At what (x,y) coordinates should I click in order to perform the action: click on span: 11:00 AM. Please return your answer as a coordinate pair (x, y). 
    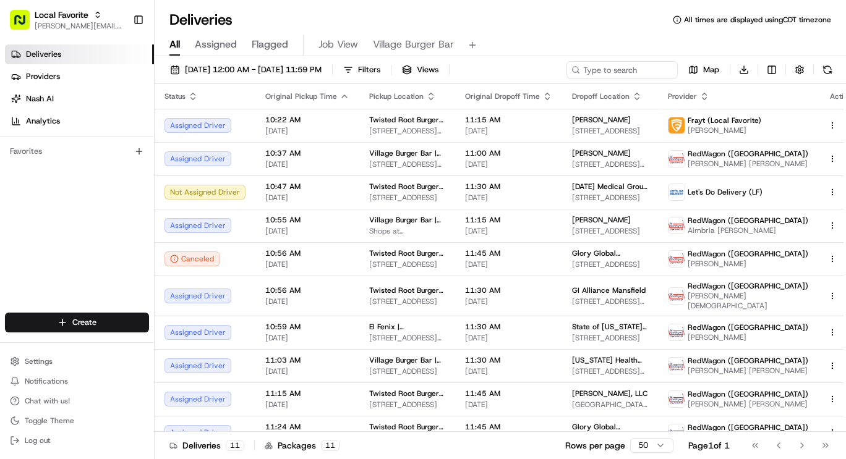
    Looking at the image, I should click on (508, 153).